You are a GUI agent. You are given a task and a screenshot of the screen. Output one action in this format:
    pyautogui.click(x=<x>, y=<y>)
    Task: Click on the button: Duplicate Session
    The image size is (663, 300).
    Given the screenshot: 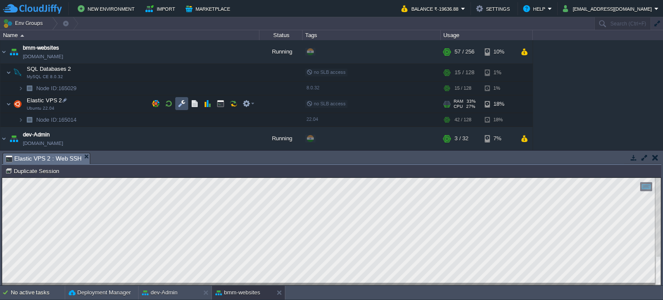 What is the action you would take?
    pyautogui.click(x=33, y=171)
    